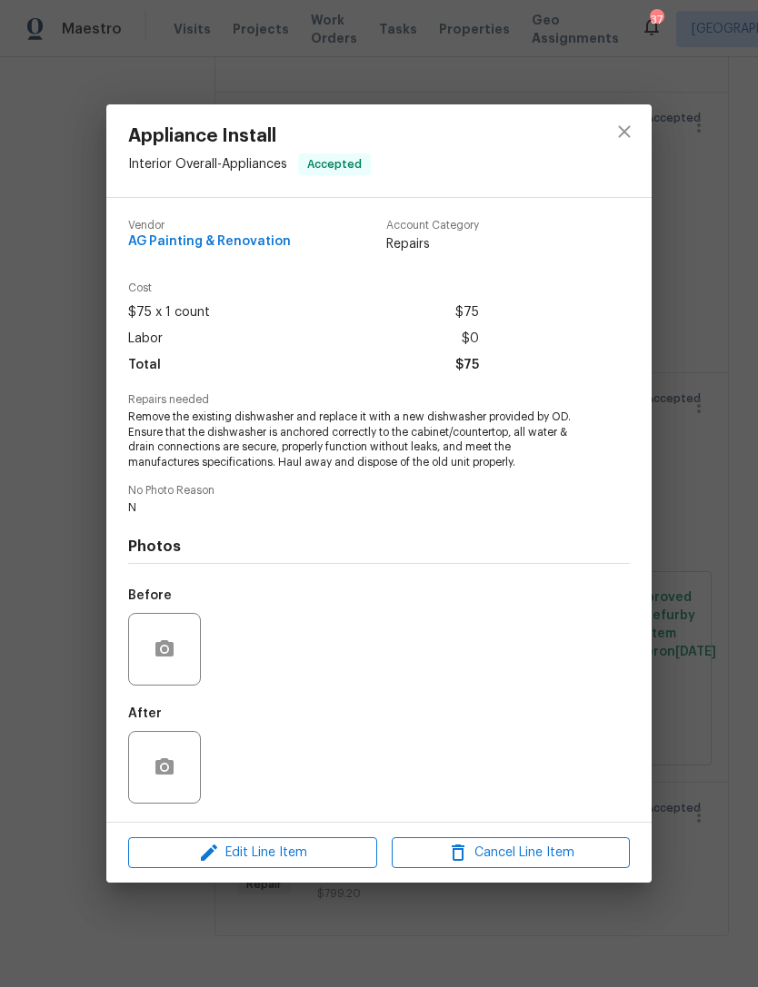  What do you see at coordinates (144, 714) in the screenshot?
I see `h5: After` at bounding box center [144, 714].